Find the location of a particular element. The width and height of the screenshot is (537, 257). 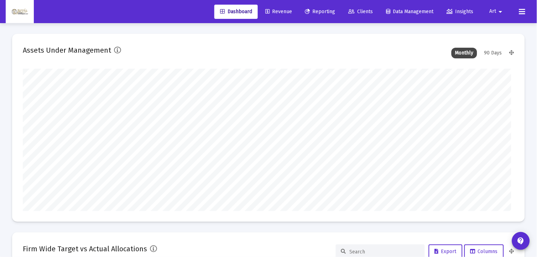

span: Data Management is located at coordinates (410, 11).